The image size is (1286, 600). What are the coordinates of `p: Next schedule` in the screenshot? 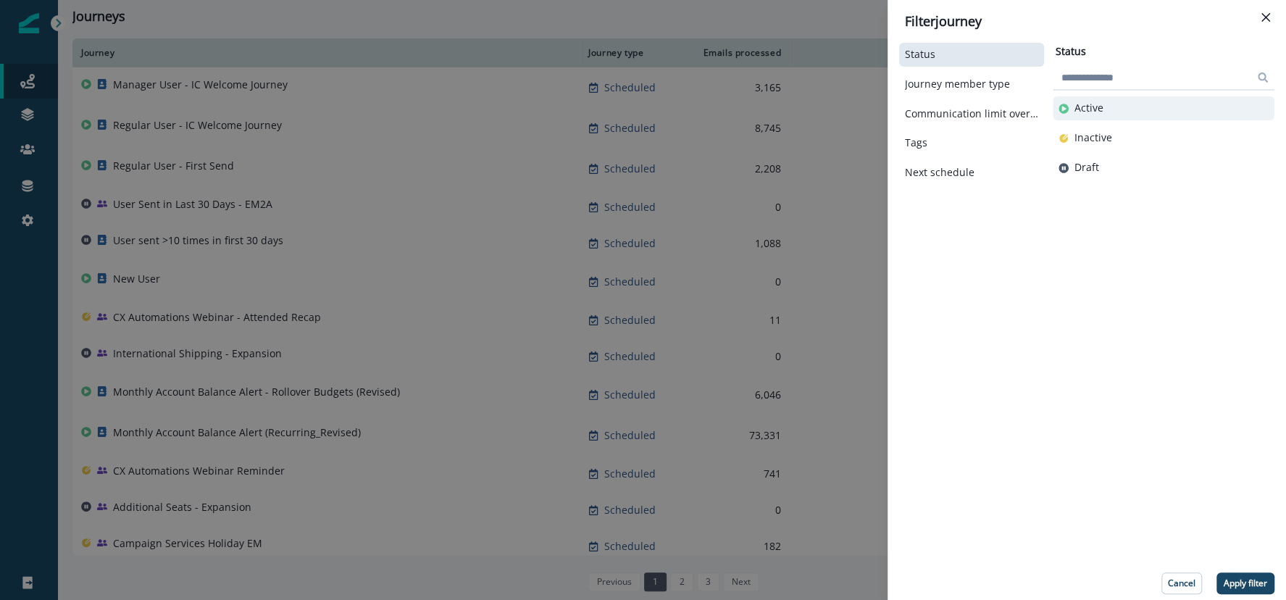 It's located at (940, 172).